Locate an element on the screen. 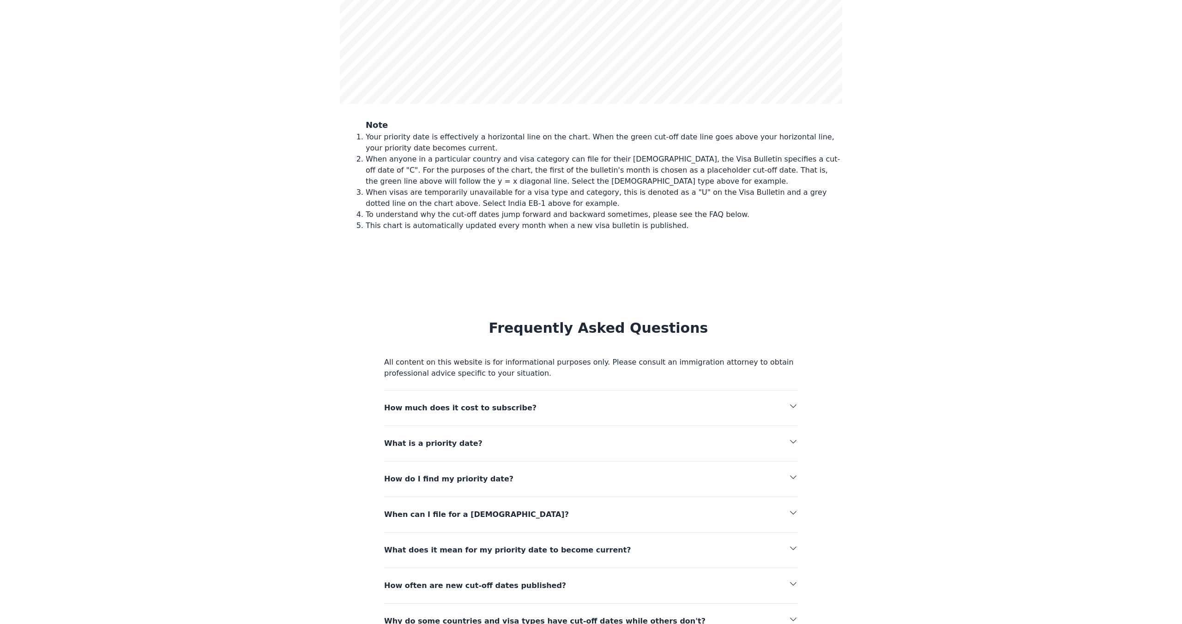  button: What does it mean for my priority date to become current? is located at coordinates (591, 545).